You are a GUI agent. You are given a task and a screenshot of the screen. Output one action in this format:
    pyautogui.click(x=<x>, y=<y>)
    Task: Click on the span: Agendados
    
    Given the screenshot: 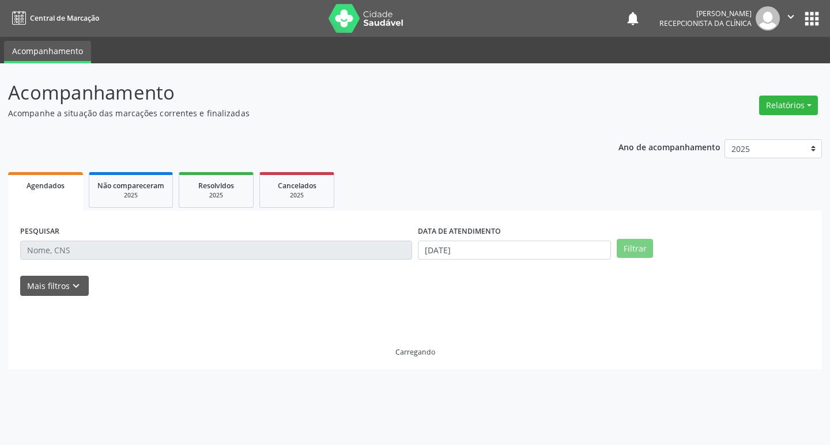 What is the action you would take?
    pyautogui.click(x=46, y=186)
    